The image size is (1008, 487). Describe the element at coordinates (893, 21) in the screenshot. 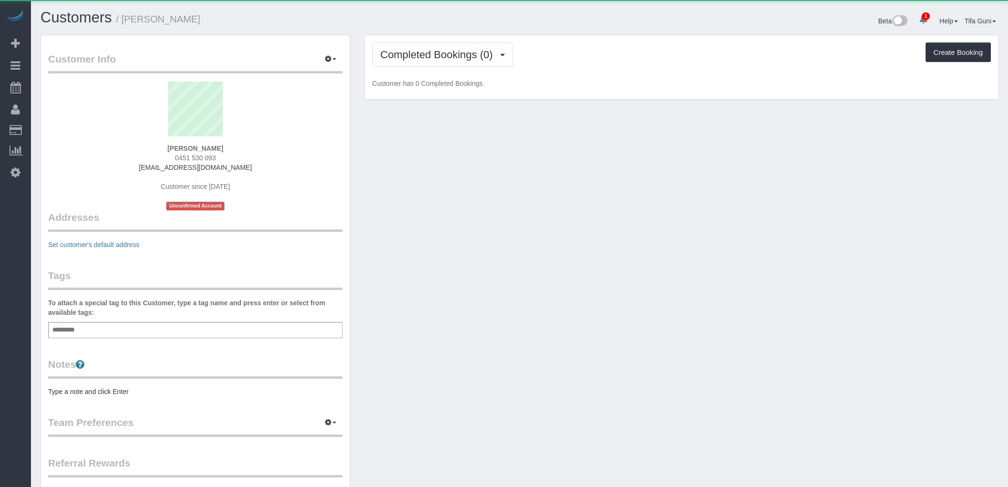

I see `a: Beta` at that location.